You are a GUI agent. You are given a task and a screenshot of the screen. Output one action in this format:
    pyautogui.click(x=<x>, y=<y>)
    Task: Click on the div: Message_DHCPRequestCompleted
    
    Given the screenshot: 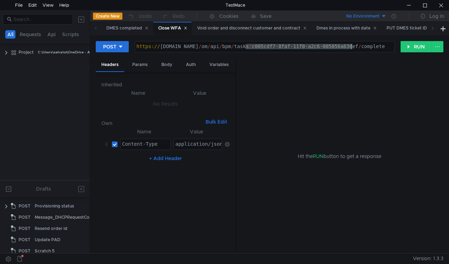 What is the action you would take?
    pyautogui.click(x=71, y=217)
    